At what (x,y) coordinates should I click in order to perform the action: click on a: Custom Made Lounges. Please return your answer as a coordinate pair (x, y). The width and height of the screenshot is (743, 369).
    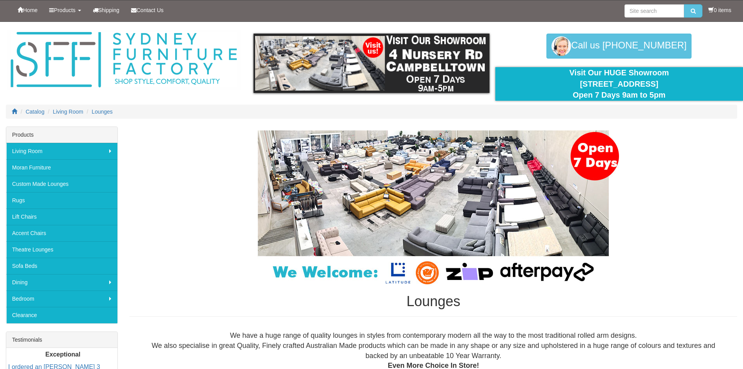
    Looking at the image, I should click on (62, 184).